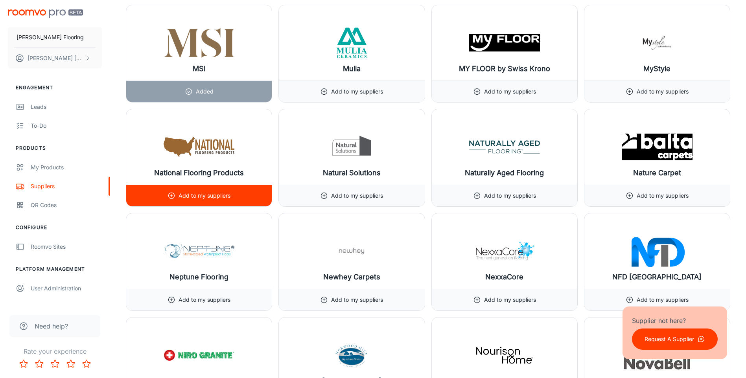 This screenshot has height=378, width=746. I want to click on p: Request A Supplier, so click(669, 339).